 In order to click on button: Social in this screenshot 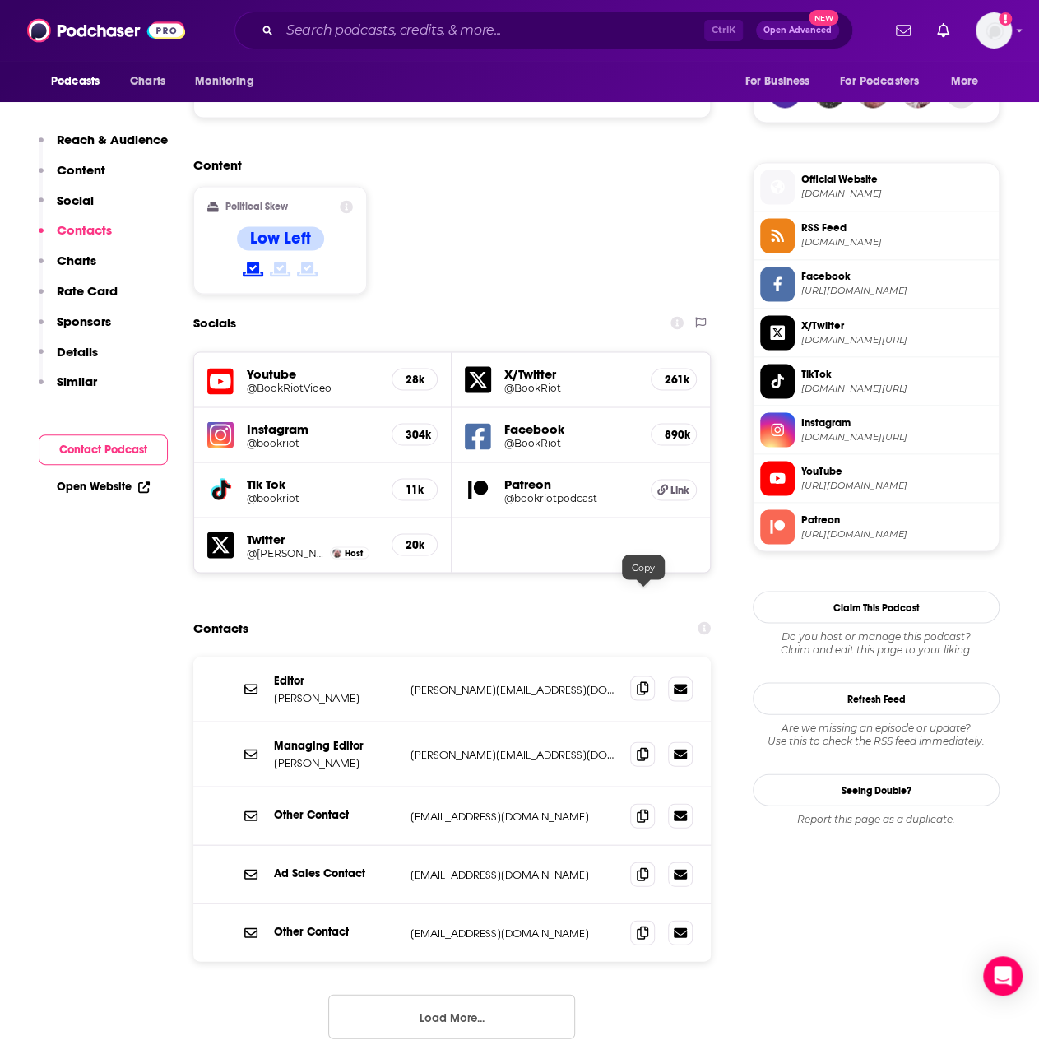, I will do `click(66, 207)`.